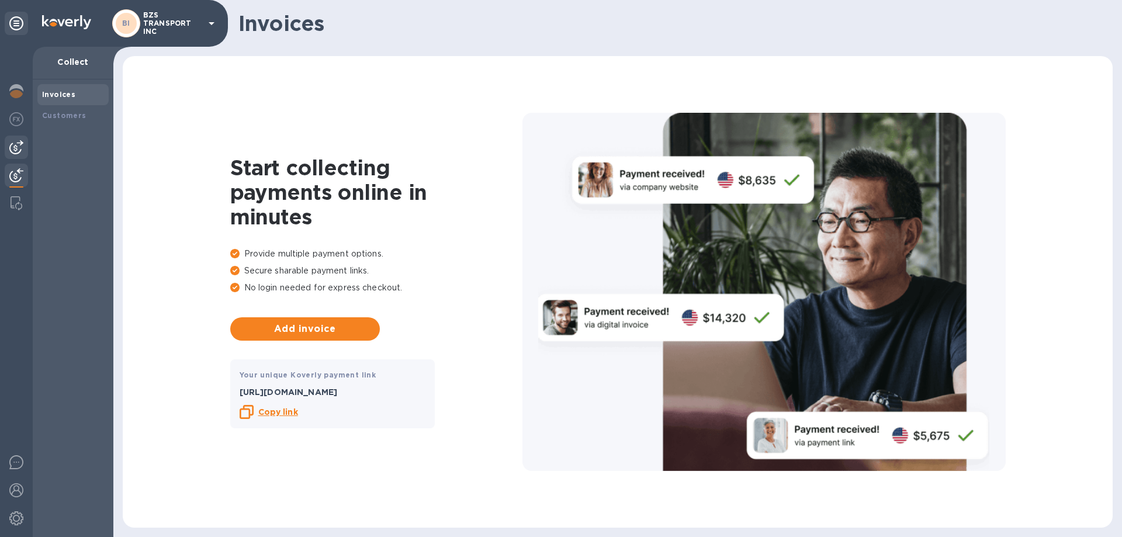  What do you see at coordinates (64, 115) in the screenshot?
I see `b: Customers` at bounding box center [64, 115].